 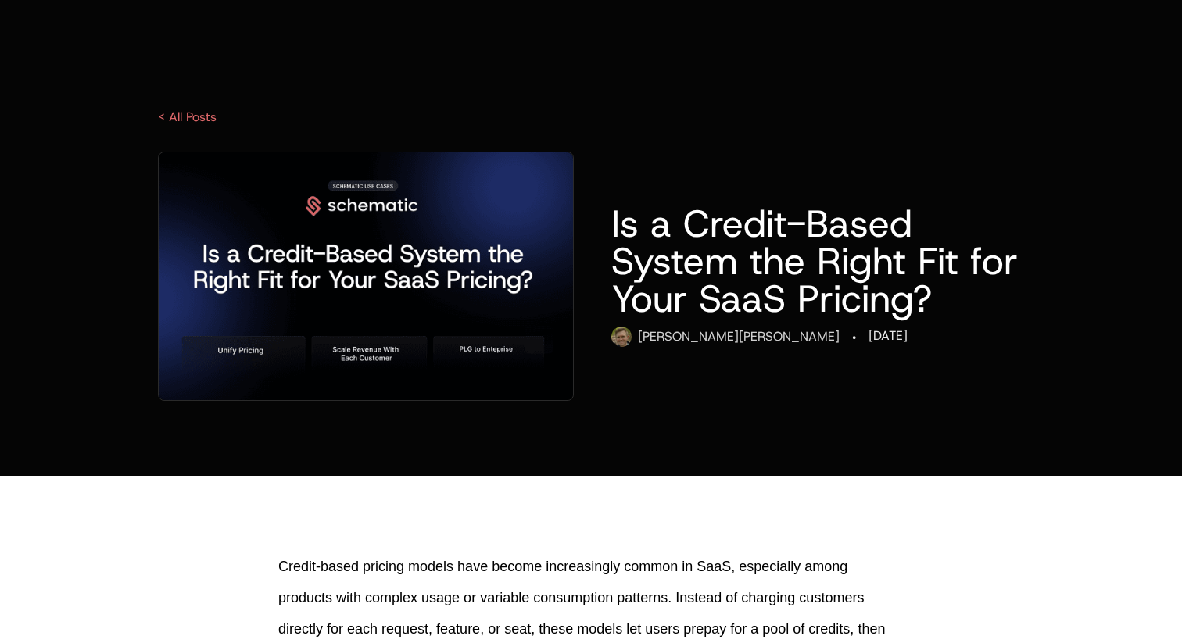 I want to click on h1: Is a Credit-Based System the Right Fit for Your SaaS Pricing?, so click(x=818, y=261).